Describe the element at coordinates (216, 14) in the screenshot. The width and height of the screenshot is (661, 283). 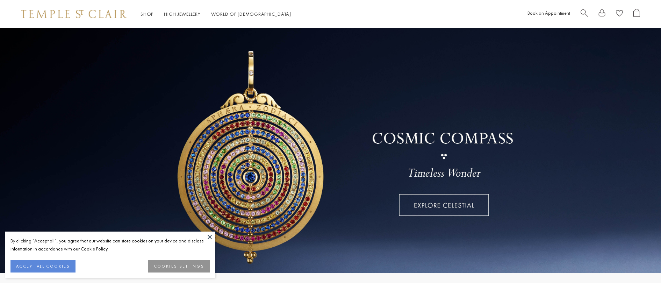
I see `nav: Main navigation` at that location.